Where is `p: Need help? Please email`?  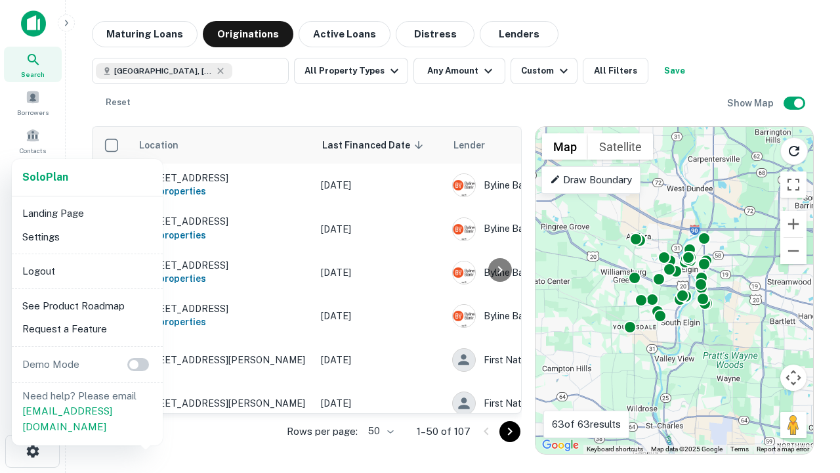 p: Need help? Please email is located at coordinates (87, 411).